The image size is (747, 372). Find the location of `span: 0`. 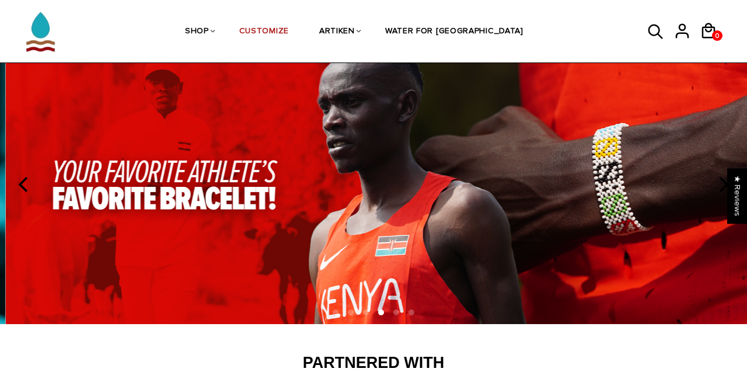

span: 0 is located at coordinates (717, 36).